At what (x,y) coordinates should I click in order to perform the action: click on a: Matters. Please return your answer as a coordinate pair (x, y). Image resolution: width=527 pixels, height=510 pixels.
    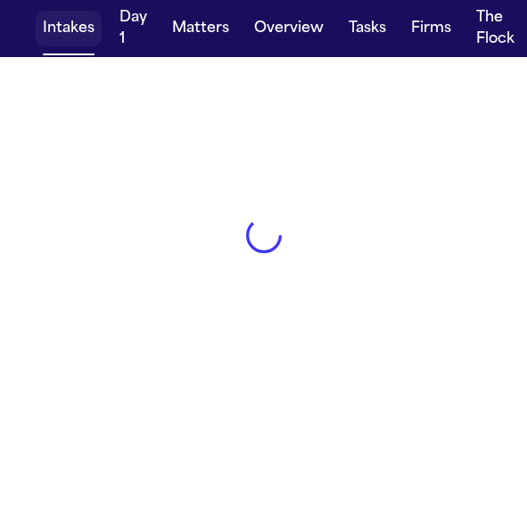
    Looking at the image, I should click on (201, 29).